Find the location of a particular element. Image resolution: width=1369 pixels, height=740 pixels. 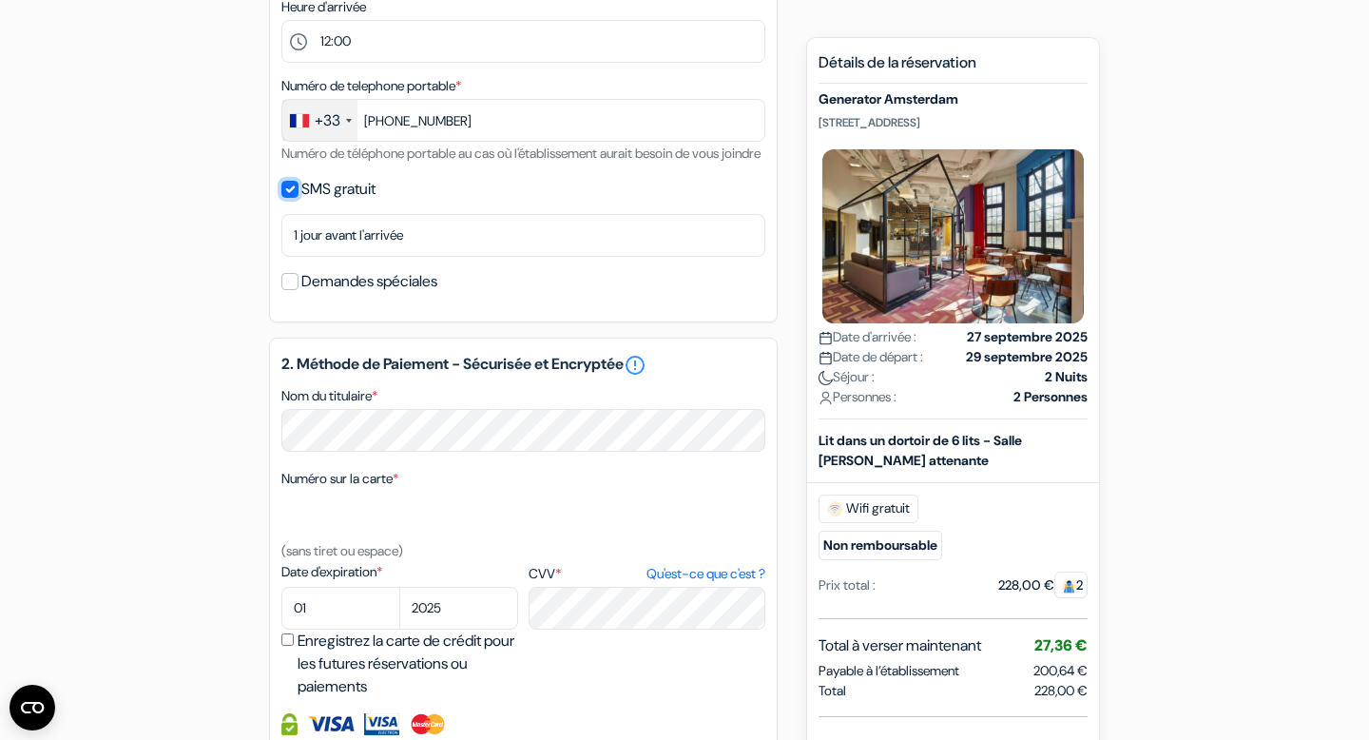

strong: 29 septembre 2025 is located at coordinates (1027, 357).